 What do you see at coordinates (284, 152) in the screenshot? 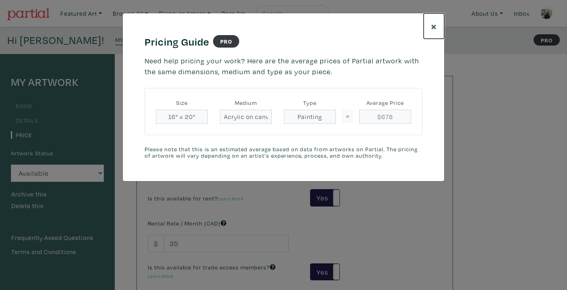
I see `small: Please note that this is an estimated average based on data from artworks on Partial. The pricing...` at bounding box center [284, 152].